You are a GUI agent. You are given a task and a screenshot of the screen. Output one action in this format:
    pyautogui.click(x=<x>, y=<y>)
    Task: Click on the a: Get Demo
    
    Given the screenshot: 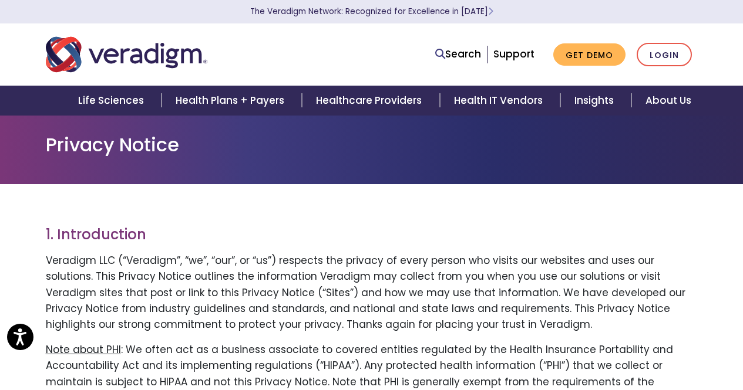 What is the action you would take?
    pyautogui.click(x=589, y=55)
    